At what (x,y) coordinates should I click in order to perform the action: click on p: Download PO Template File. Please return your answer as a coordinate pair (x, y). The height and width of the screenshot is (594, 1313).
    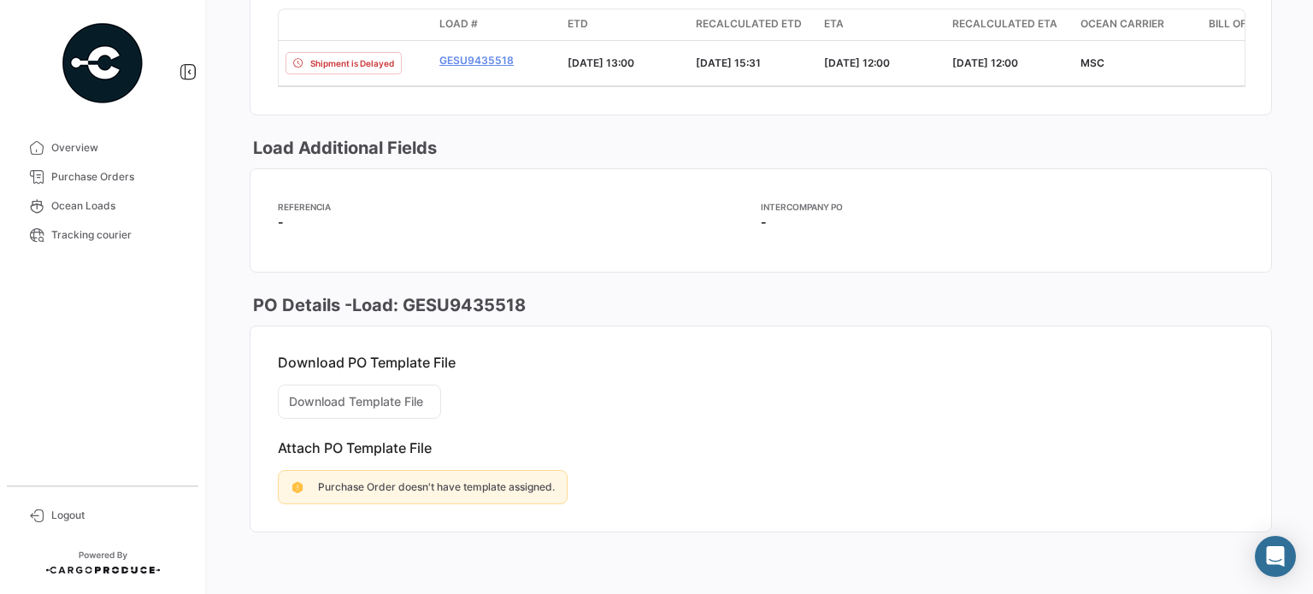
    Looking at the image, I should click on (761, 362).